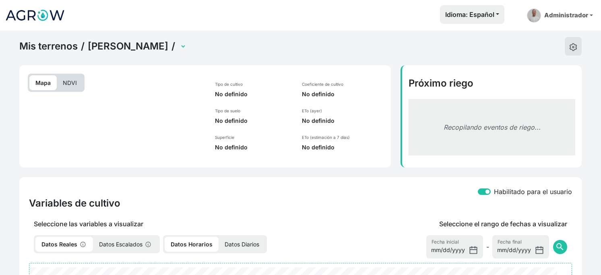 This screenshot has height=275, width=601. Describe the element at coordinates (253, 84) in the screenshot. I see `p: Tipo de cultivo` at that location.